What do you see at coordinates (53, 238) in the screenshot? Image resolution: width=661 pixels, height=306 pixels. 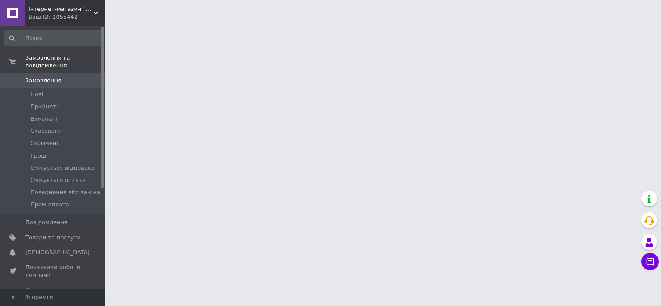 I see `span: Товари та послуги` at bounding box center [53, 238].